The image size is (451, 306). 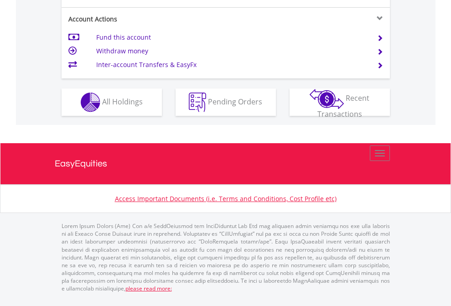 What do you see at coordinates (122, 101) in the screenshot?
I see `span: All Holdings` at bounding box center [122, 101].